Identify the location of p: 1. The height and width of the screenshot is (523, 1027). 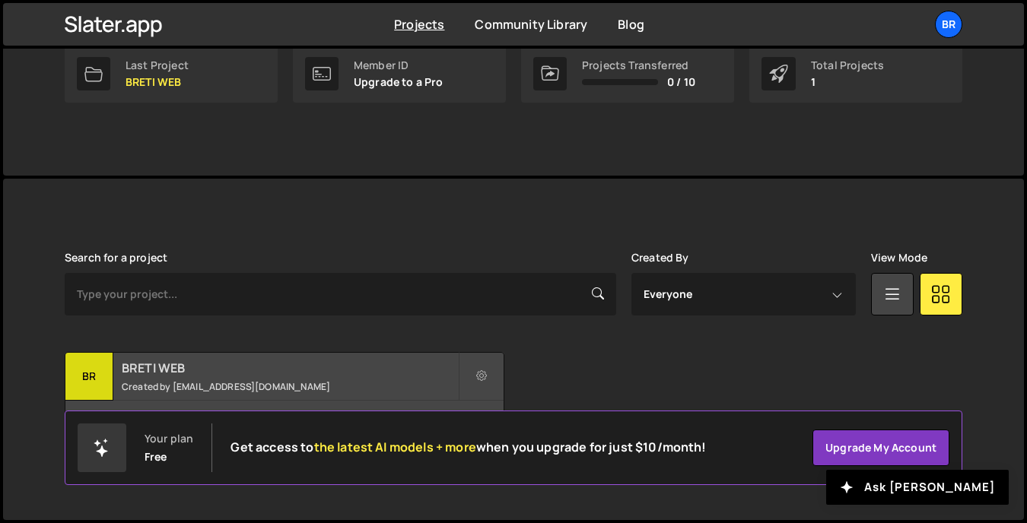
(847, 82).